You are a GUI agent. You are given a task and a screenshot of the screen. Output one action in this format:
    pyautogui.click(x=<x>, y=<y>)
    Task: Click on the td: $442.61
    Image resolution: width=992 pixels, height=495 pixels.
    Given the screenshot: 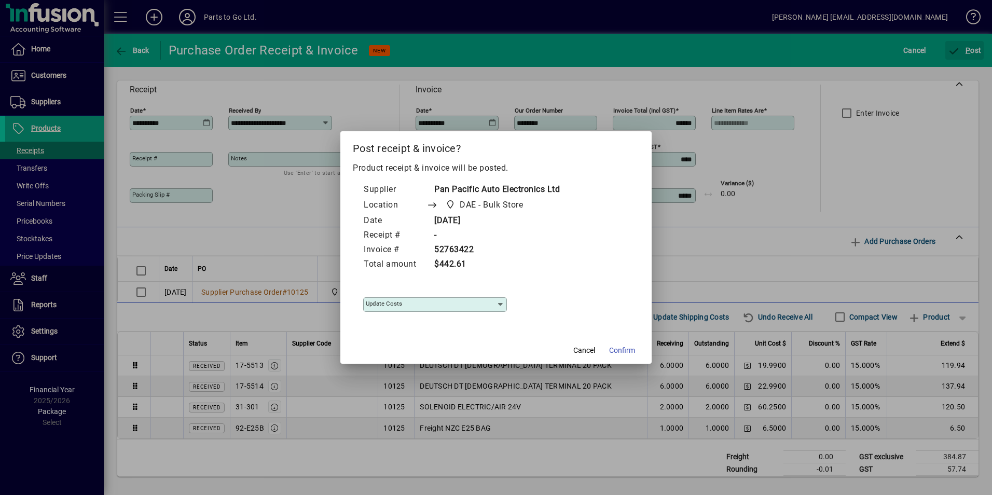 What is the action you would take?
    pyautogui.click(x=493, y=264)
    